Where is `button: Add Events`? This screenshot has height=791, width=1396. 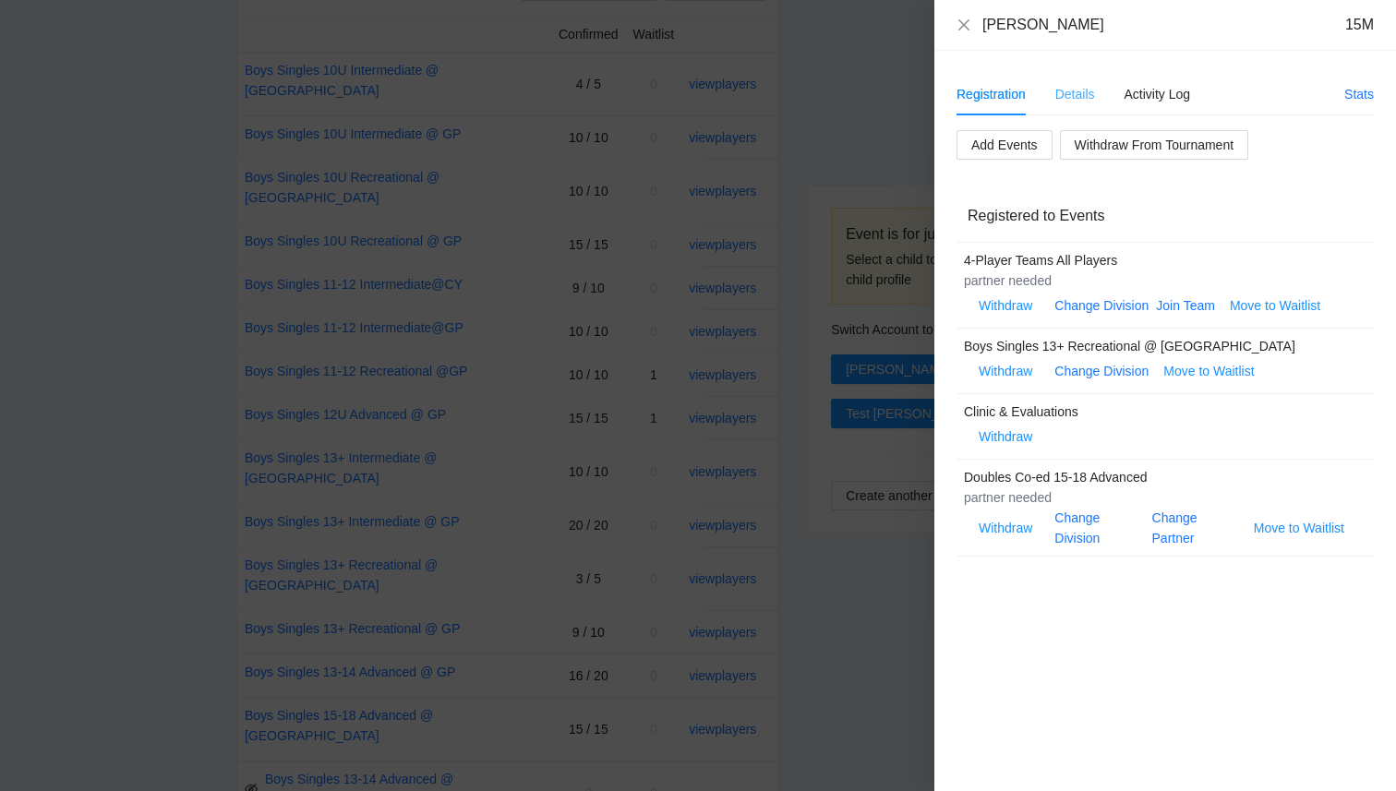
button: Add Events is located at coordinates (1005, 145).